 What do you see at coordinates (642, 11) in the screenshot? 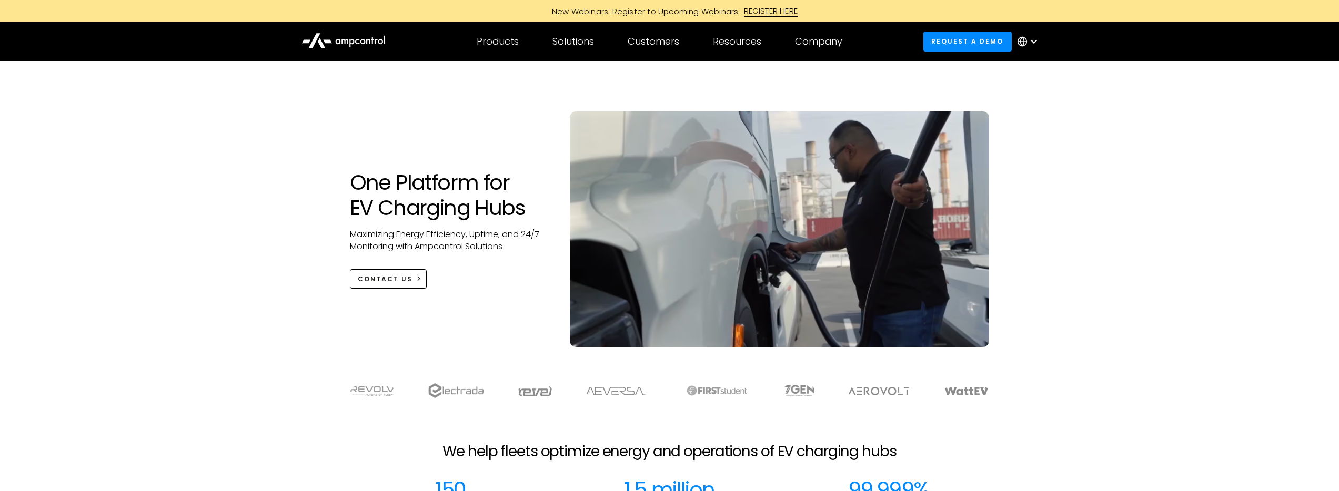
I see `div: New Webinars: Register to Upcoming Webinars` at bounding box center [642, 11].